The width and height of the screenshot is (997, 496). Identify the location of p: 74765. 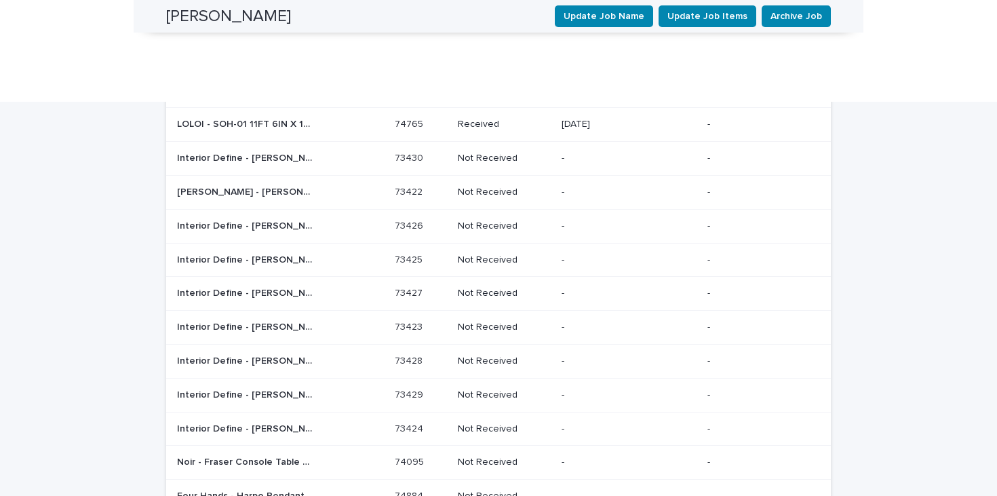
(410, 123).